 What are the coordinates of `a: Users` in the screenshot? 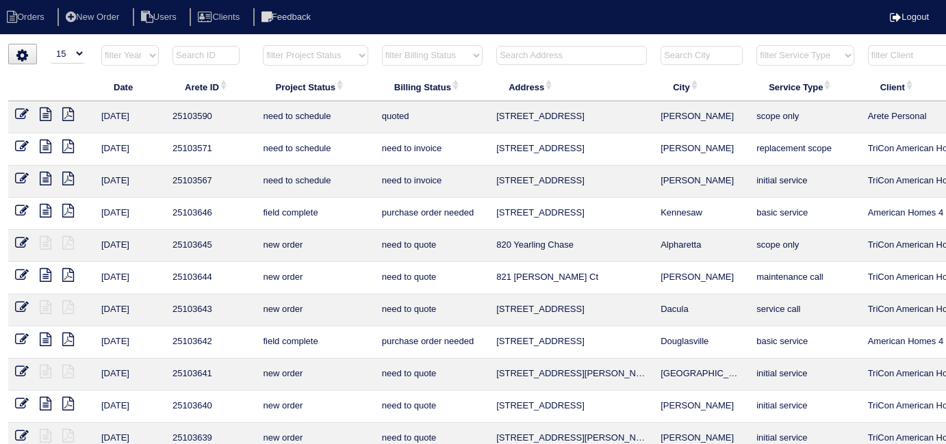 It's located at (160, 16).